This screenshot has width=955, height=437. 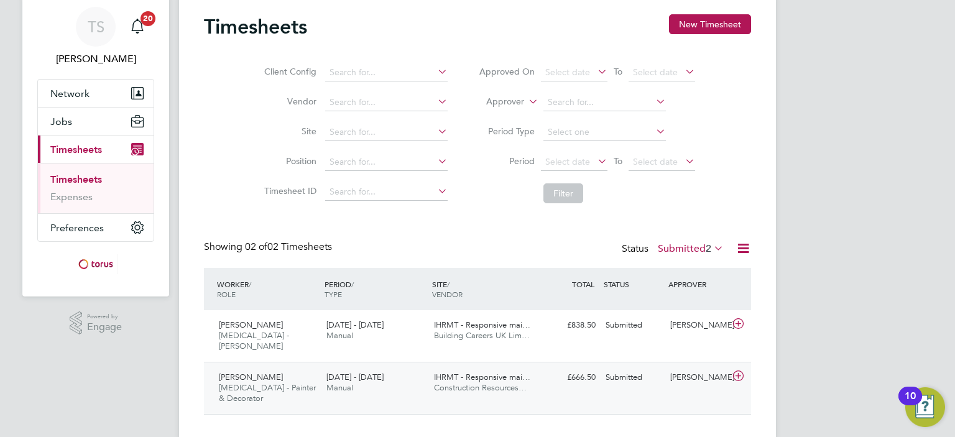 I want to click on span: ROLE, so click(x=226, y=294).